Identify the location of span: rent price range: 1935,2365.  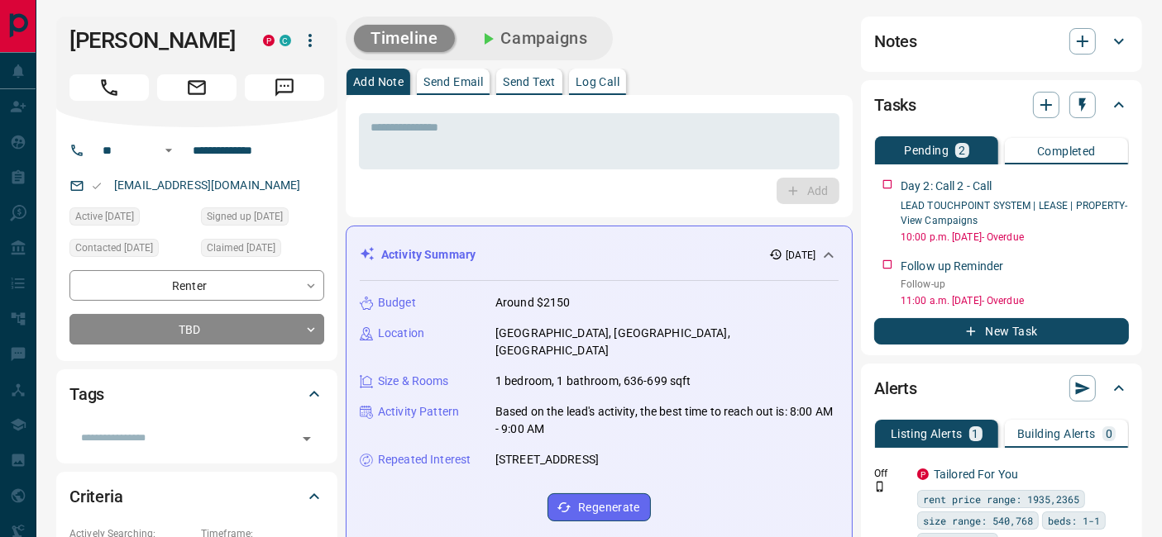
(1000, 499).